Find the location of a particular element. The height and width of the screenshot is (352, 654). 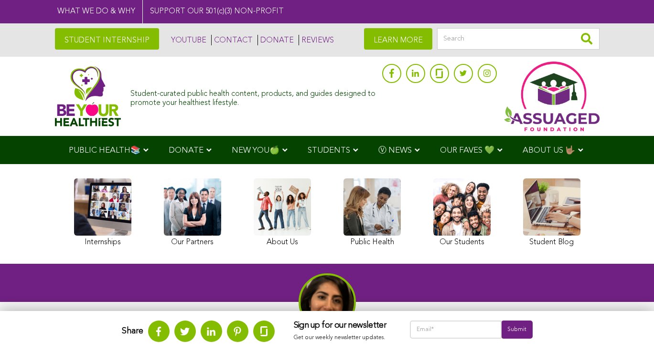

a: LEARN MORE is located at coordinates (398, 39).